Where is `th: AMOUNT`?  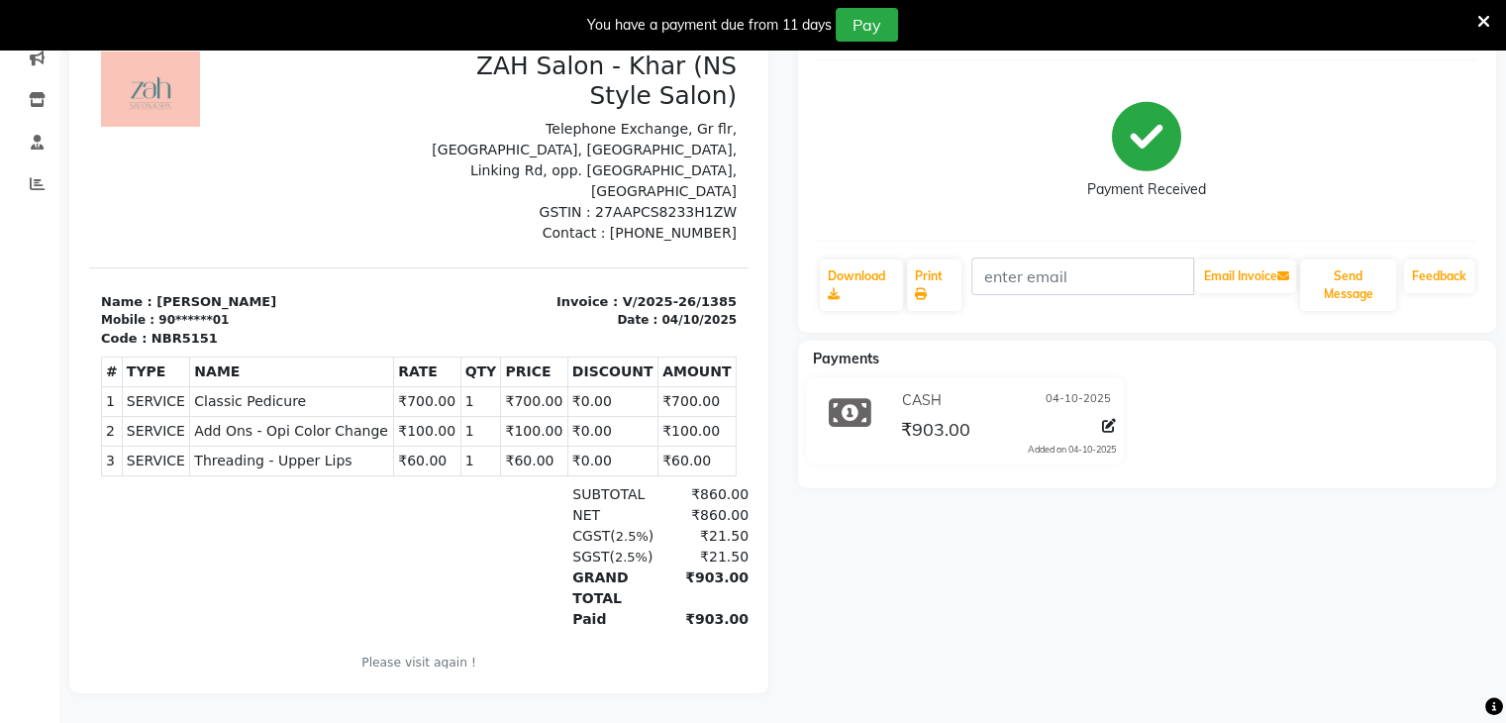
th: AMOUNT is located at coordinates (608, 359).